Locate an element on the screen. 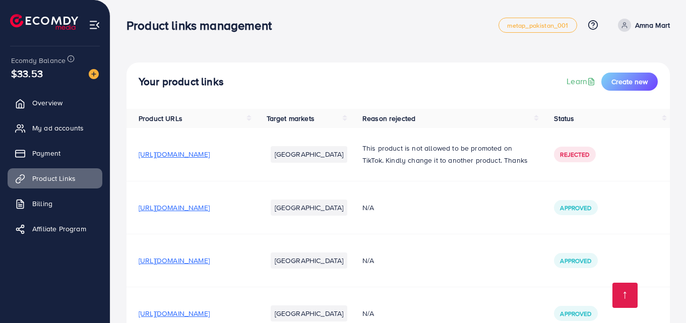  span: Target markets is located at coordinates (290, 118).